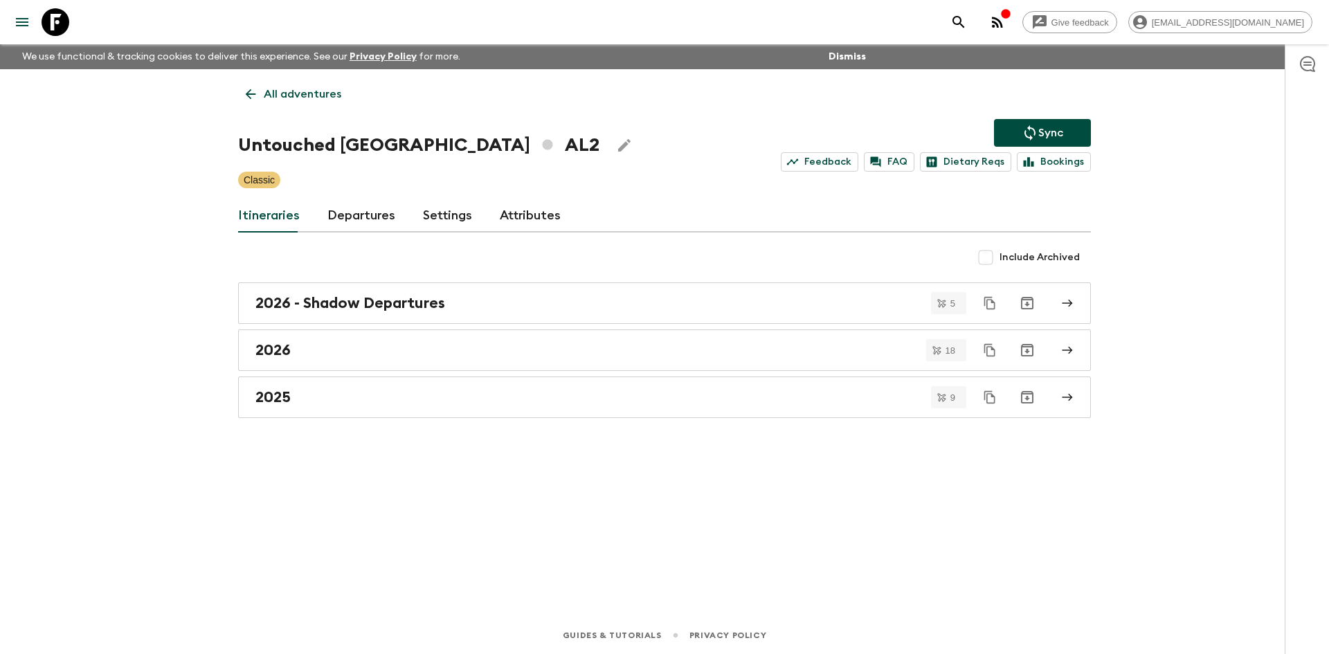 This screenshot has width=1329, height=654. I want to click on a: Settings, so click(447, 216).